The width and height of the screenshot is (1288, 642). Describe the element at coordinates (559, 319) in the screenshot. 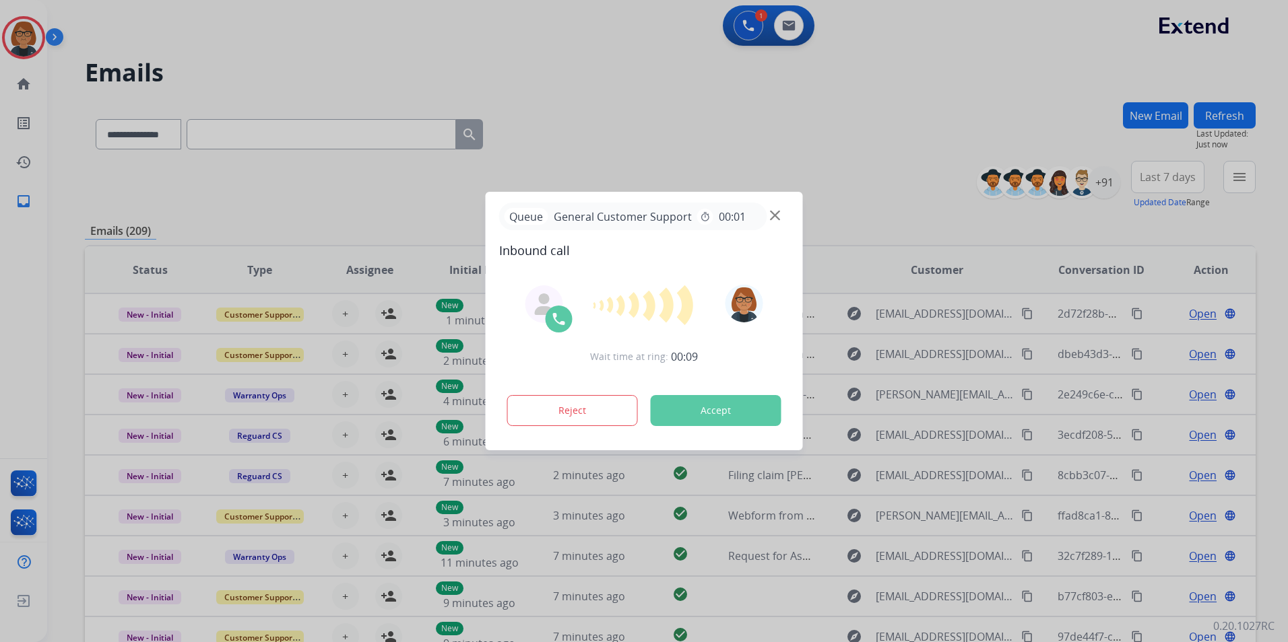

I see `img: call-icon` at that location.